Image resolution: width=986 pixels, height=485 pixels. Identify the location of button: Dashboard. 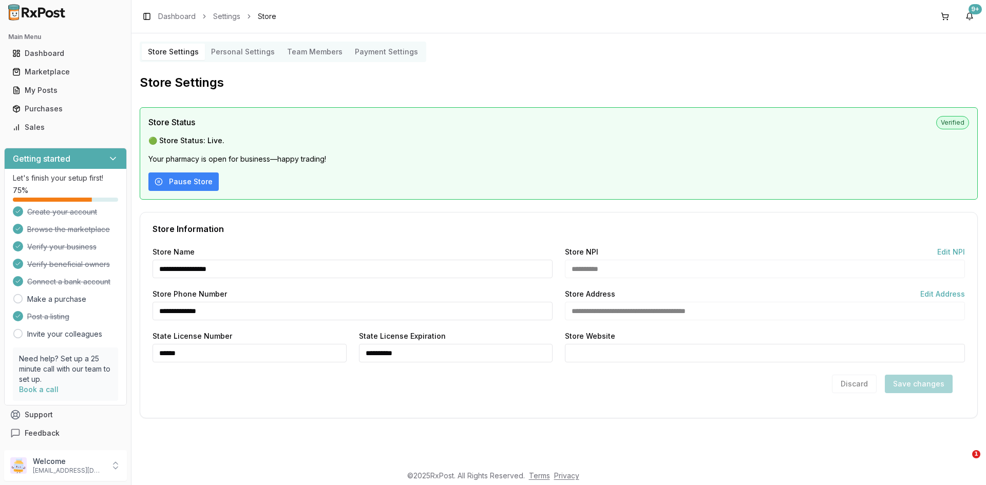
(65, 53).